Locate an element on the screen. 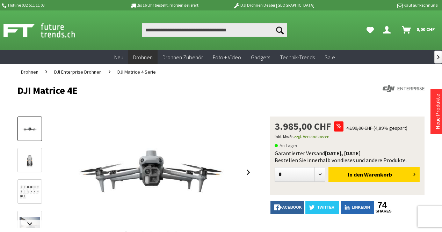 Image resolution: width=442 pixels, height=232 pixels. span: LinkedIn is located at coordinates (361, 208).